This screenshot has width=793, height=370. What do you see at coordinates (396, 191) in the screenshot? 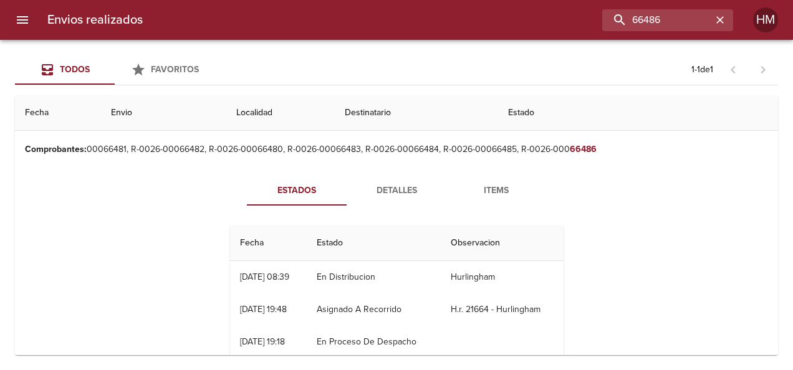
I see `div: Tabs detalle de guia` at bounding box center [396, 191].